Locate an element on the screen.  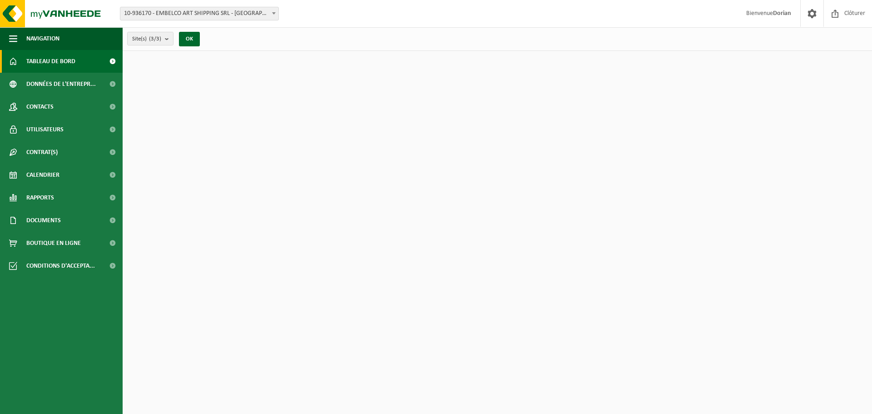
span: Contrat(s) is located at coordinates (42, 152).